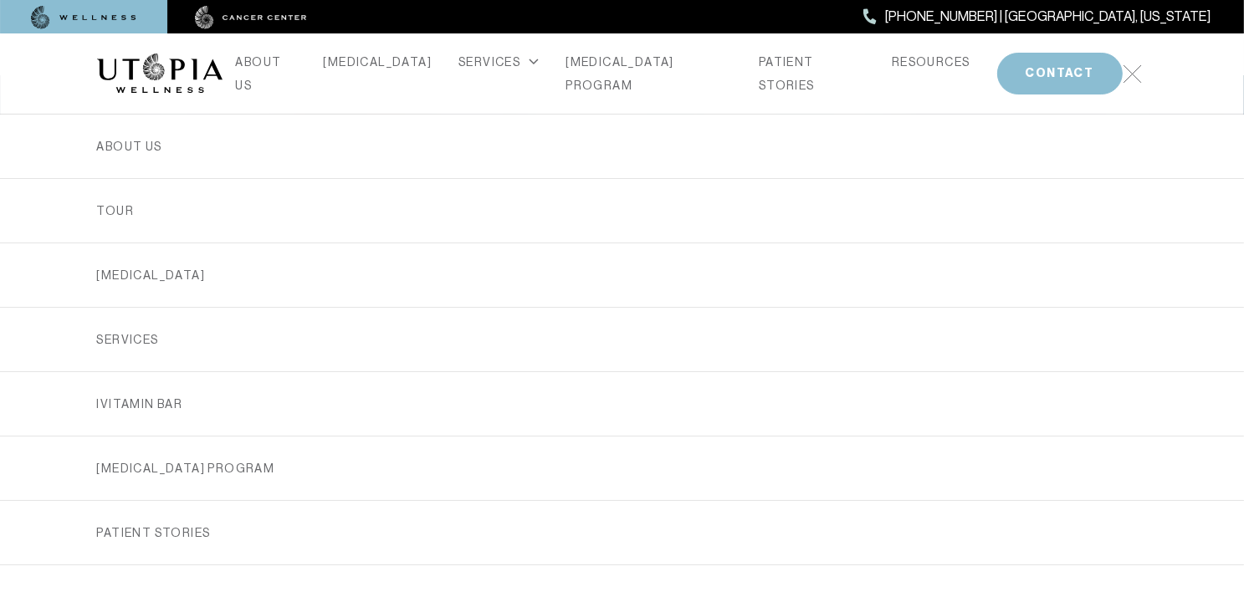 This screenshot has height=592, width=1244. I want to click on img: cancer center, so click(251, 18).